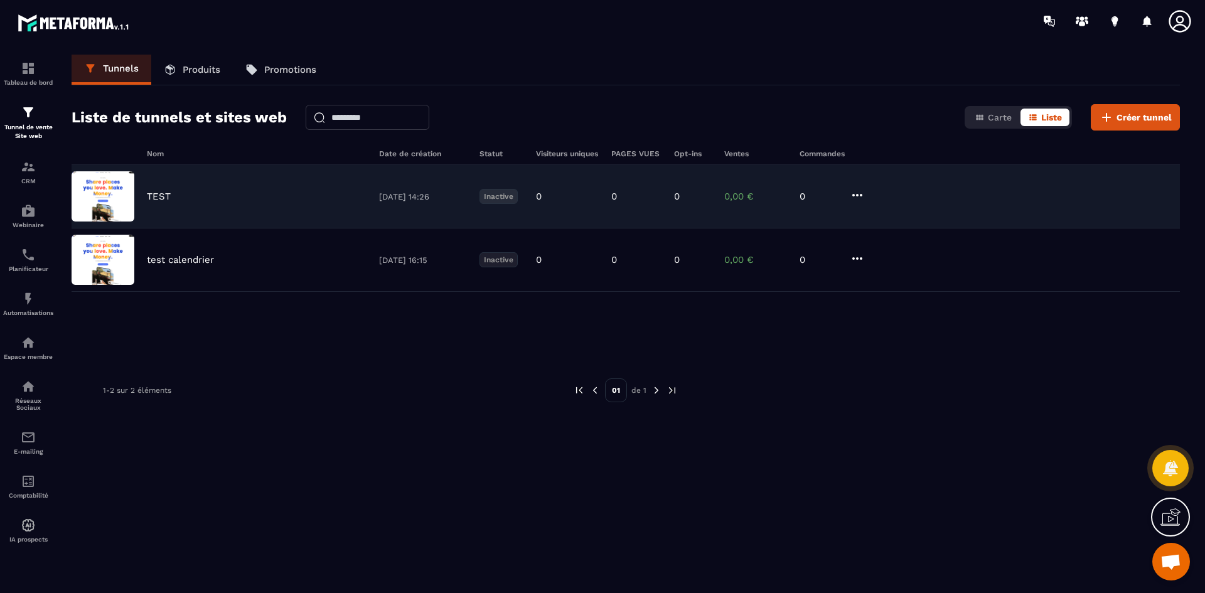 This screenshot has width=1205, height=593. I want to click on a: Promotions, so click(281, 70).